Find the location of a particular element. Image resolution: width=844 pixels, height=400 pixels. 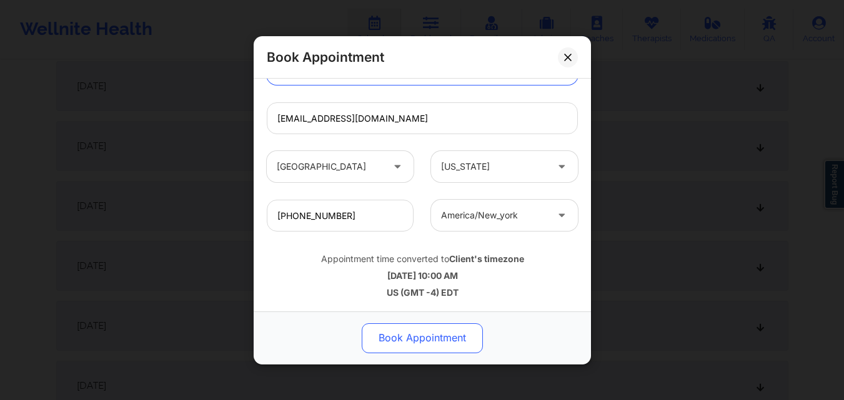

div: Appointment time converted to is located at coordinates (422, 259).